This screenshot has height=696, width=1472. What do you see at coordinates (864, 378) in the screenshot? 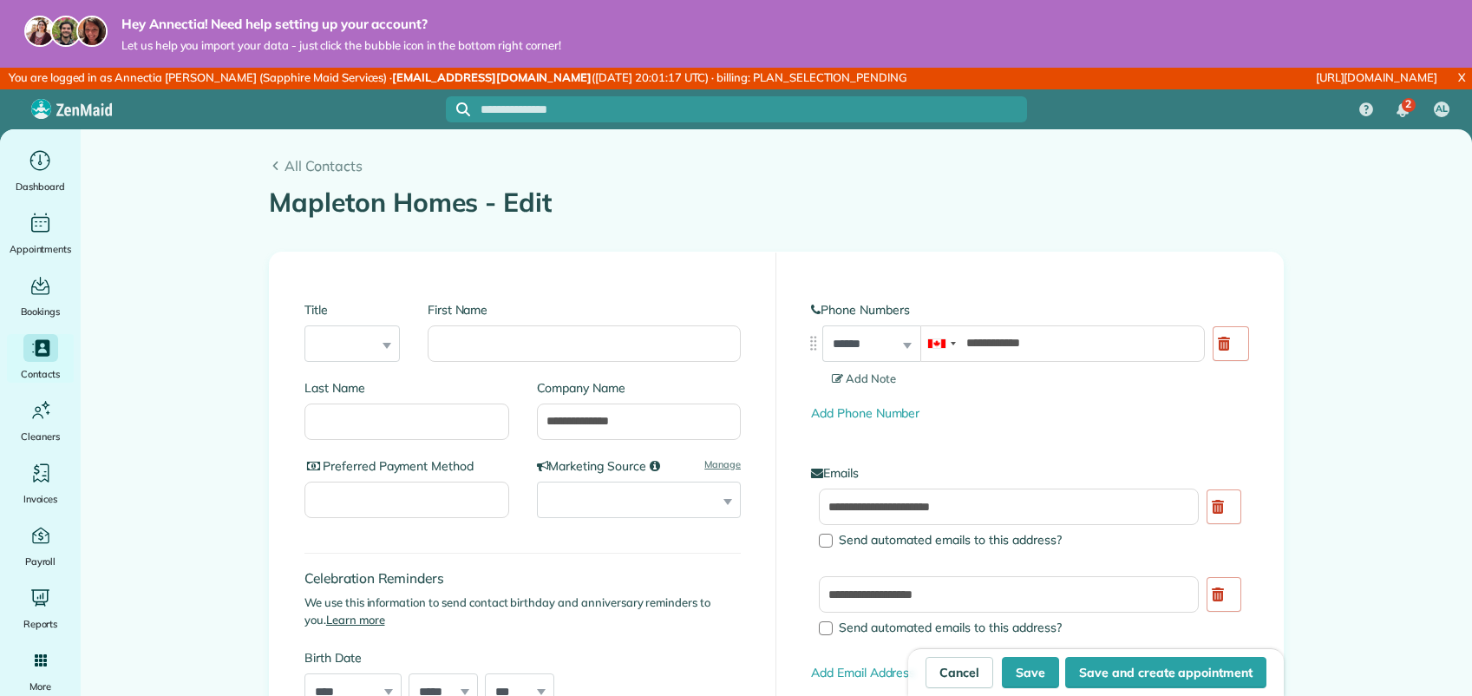
I see `span: Add Note` at bounding box center [864, 378].